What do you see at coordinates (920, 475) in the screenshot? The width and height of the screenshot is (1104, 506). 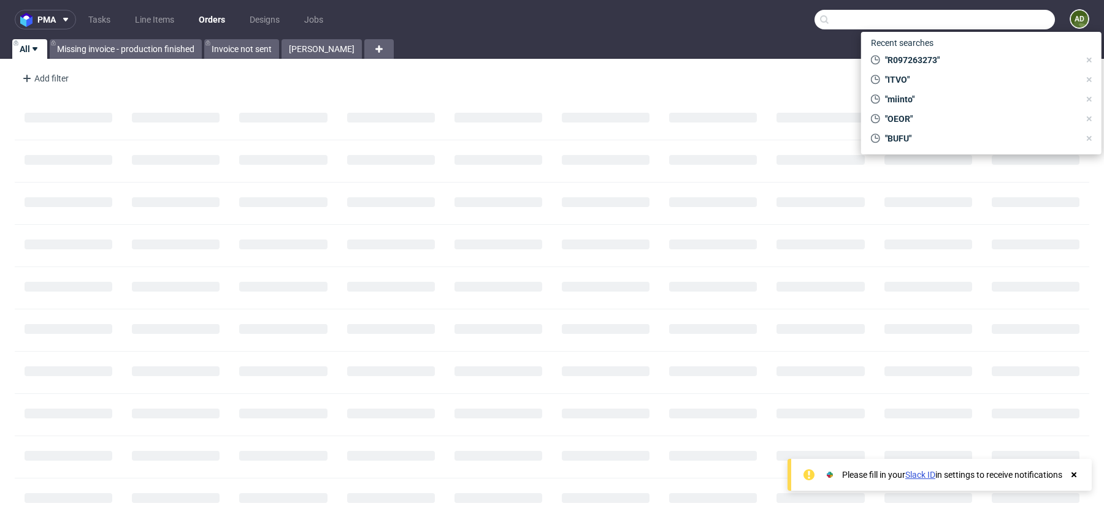 I see `a: Slack ID` at bounding box center [920, 475].